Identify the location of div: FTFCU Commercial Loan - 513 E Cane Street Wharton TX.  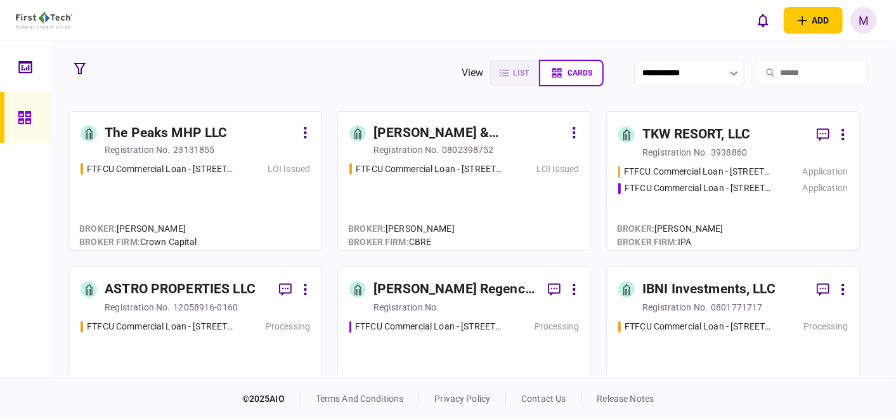
(429, 169).